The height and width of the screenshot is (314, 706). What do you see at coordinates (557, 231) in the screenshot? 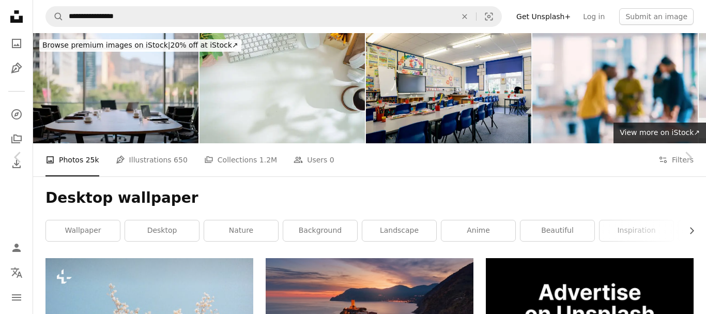
I see `a: beautiful` at bounding box center [557, 231].